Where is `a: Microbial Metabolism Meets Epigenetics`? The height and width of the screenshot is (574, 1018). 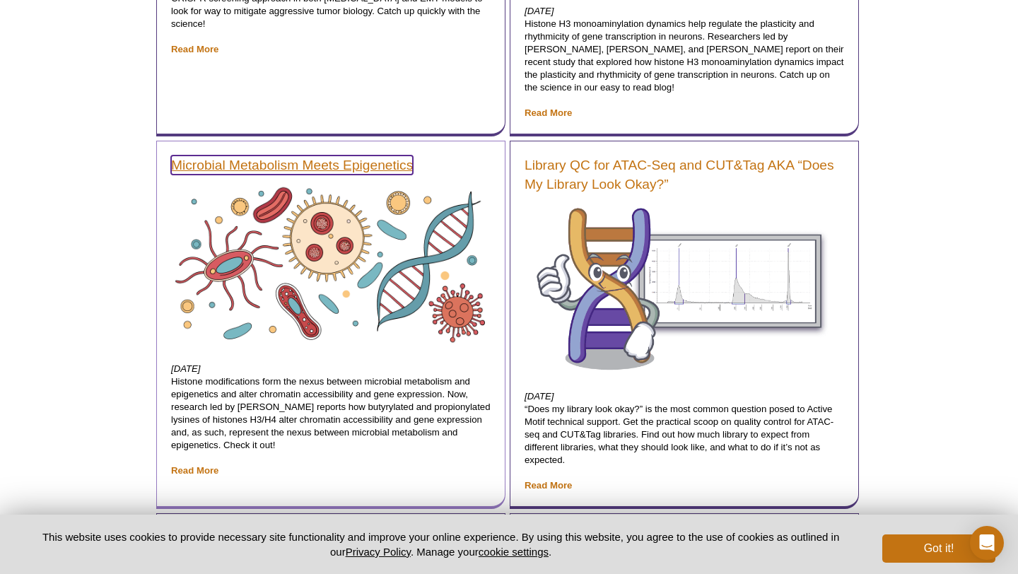
a: Microbial Metabolism Meets Epigenetics is located at coordinates (292, 165).